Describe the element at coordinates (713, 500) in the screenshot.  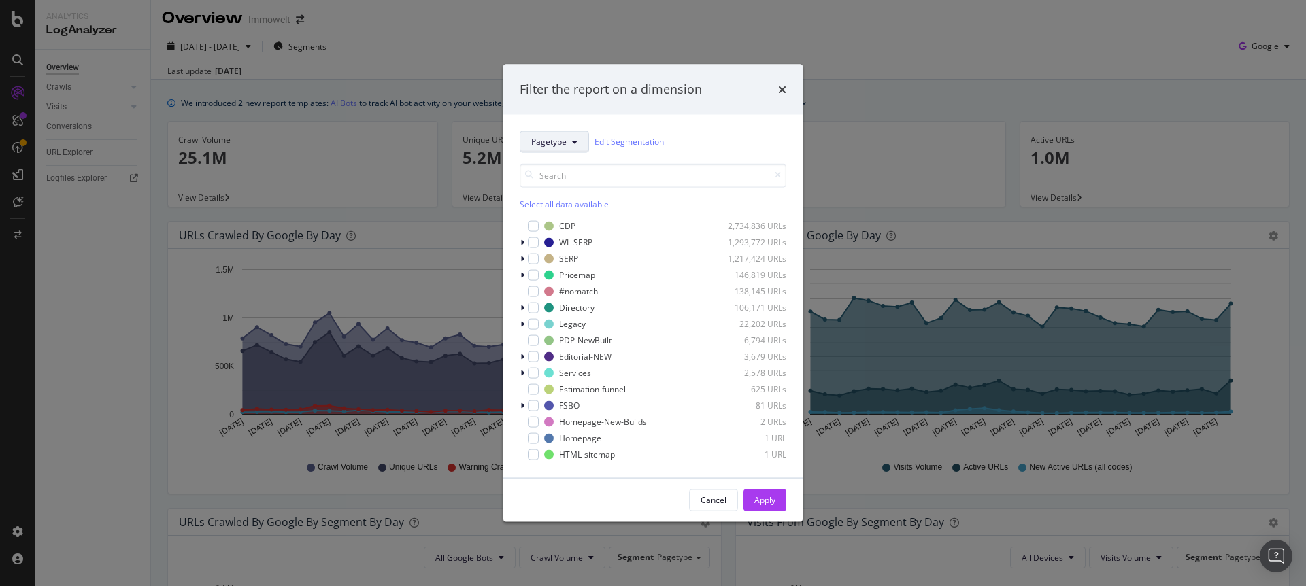
I see `button: Cancel` at that location.